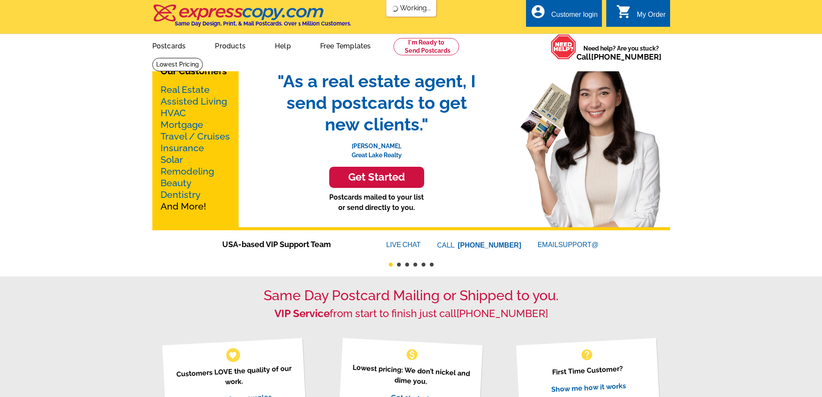  What do you see at coordinates (399, 264) in the screenshot?
I see `button: 2 of 6` at bounding box center [399, 264].